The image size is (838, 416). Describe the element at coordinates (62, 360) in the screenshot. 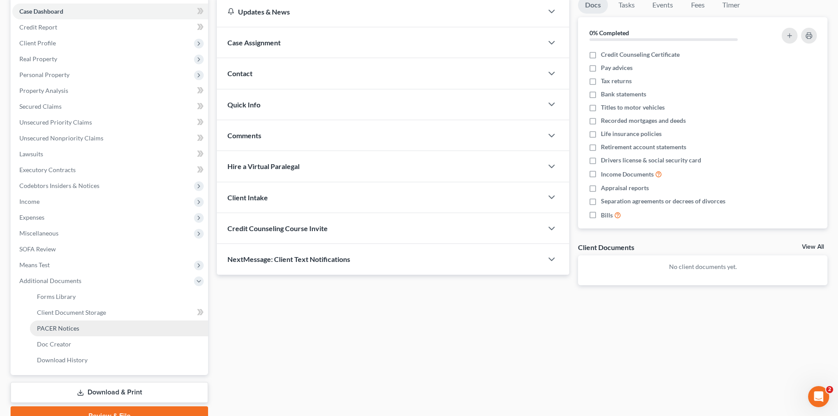

I see `span: Download History` at that location.